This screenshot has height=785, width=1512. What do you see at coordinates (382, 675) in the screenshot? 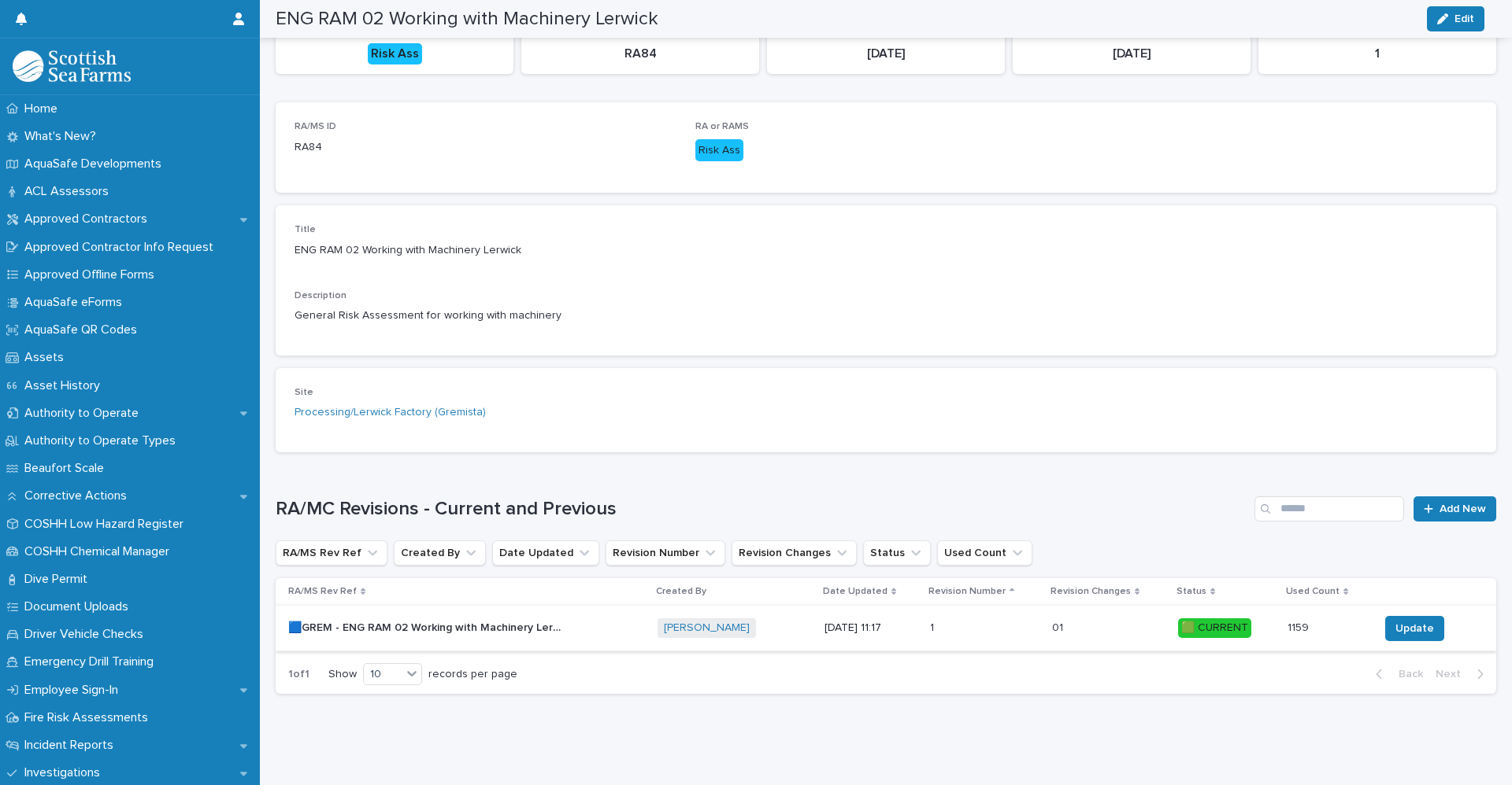
I see `div: 10` at bounding box center [382, 675].